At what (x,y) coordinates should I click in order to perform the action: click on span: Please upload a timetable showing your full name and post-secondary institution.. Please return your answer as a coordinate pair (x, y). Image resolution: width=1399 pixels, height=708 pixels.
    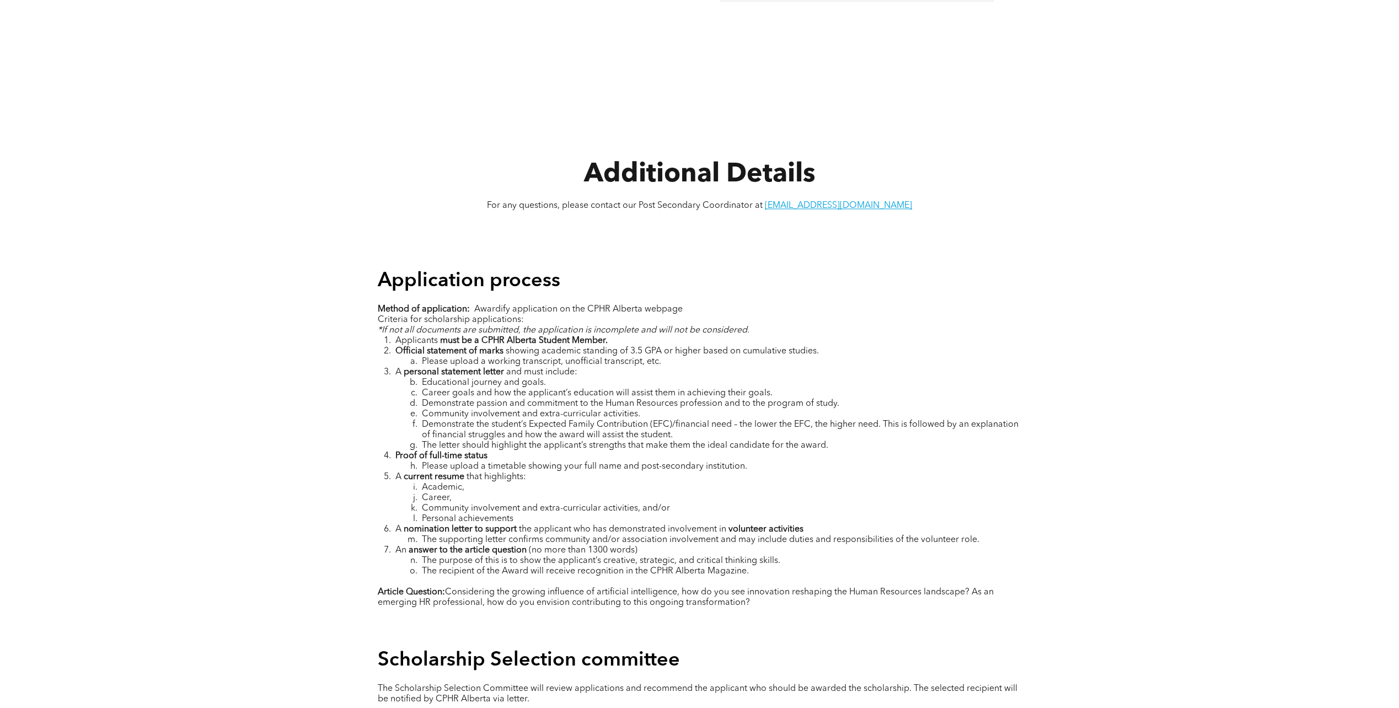
    Looking at the image, I should click on (585, 467).